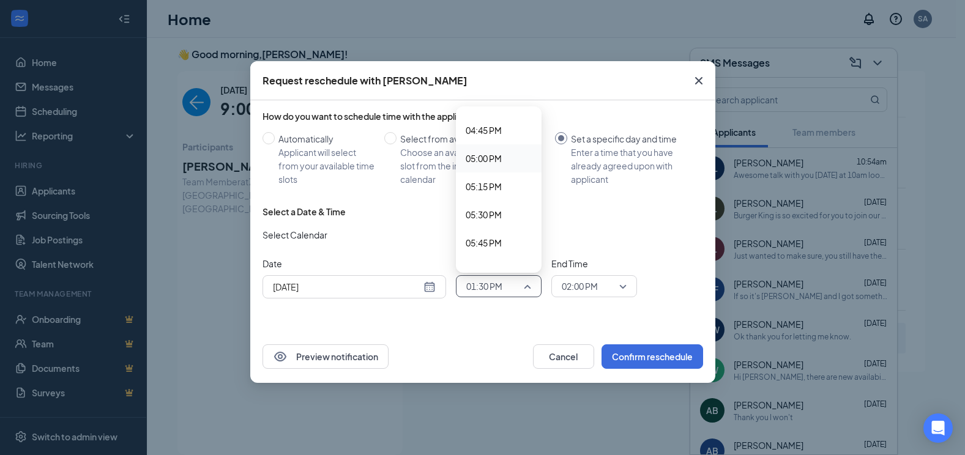 The height and width of the screenshot is (455, 965). I want to click on button: Confirm reschedule, so click(652, 357).